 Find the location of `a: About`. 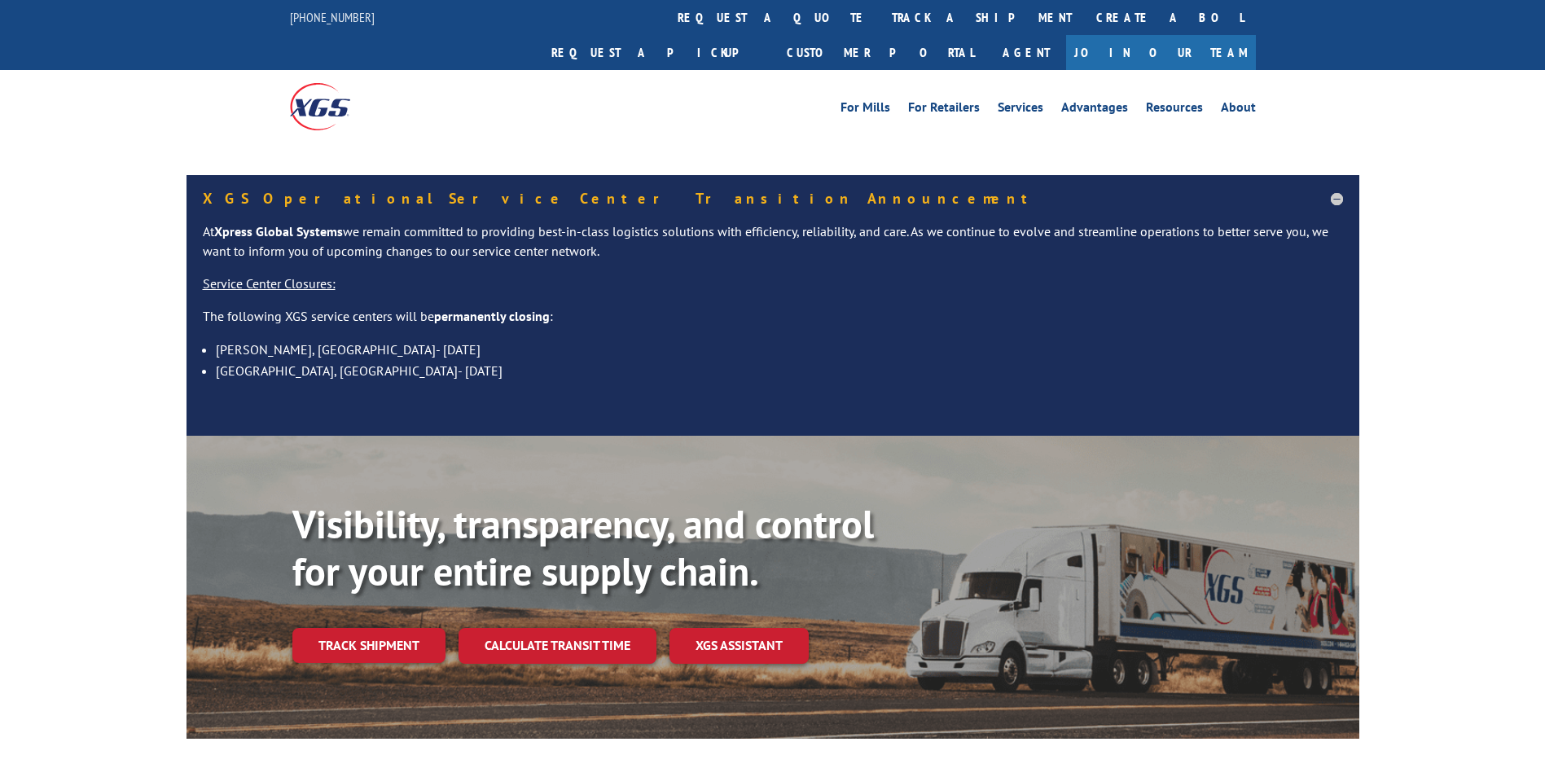

a: About is located at coordinates (1238, 110).